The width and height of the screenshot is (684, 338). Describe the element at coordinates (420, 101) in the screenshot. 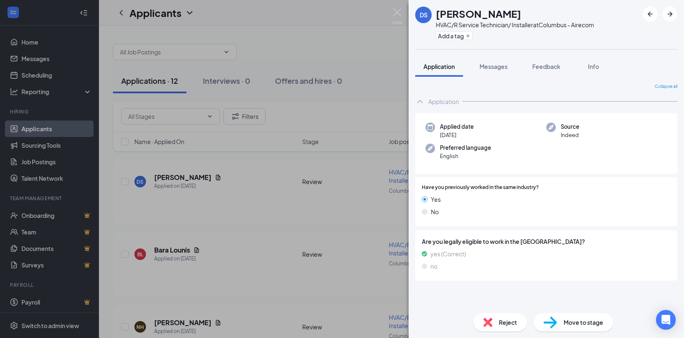

I see `svg: ChevronUp` at that location.